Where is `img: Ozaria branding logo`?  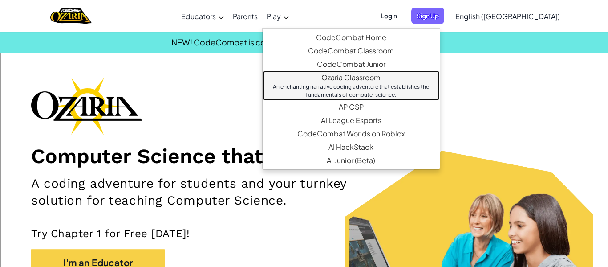 img: Ozaria branding logo is located at coordinates (87, 106).